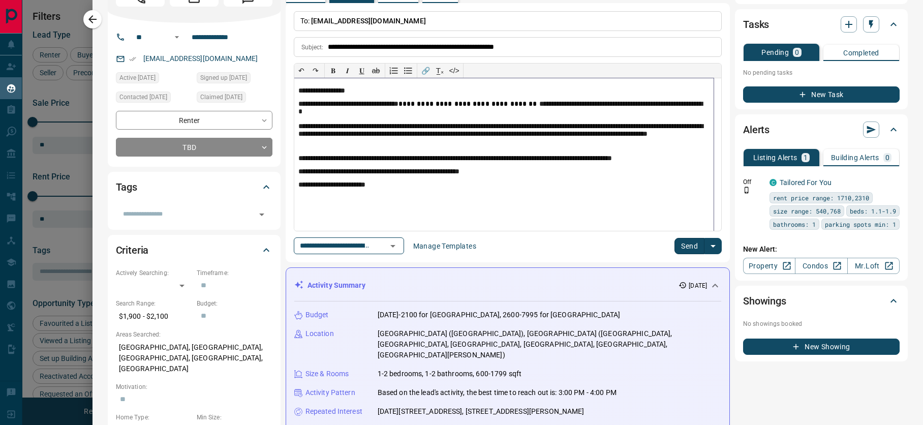 The width and height of the screenshot is (923, 425). I want to click on button: New Showing, so click(821, 347).